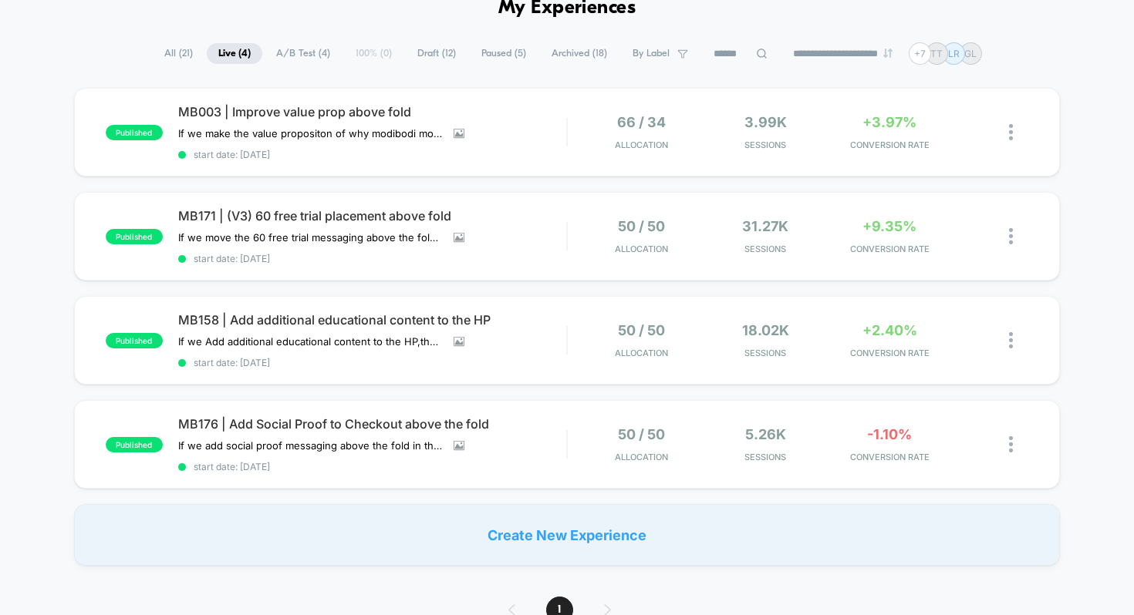  What do you see at coordinates (919, 53) in the screenshot?
I see `div: + 7` at bounding box center [919, 53].